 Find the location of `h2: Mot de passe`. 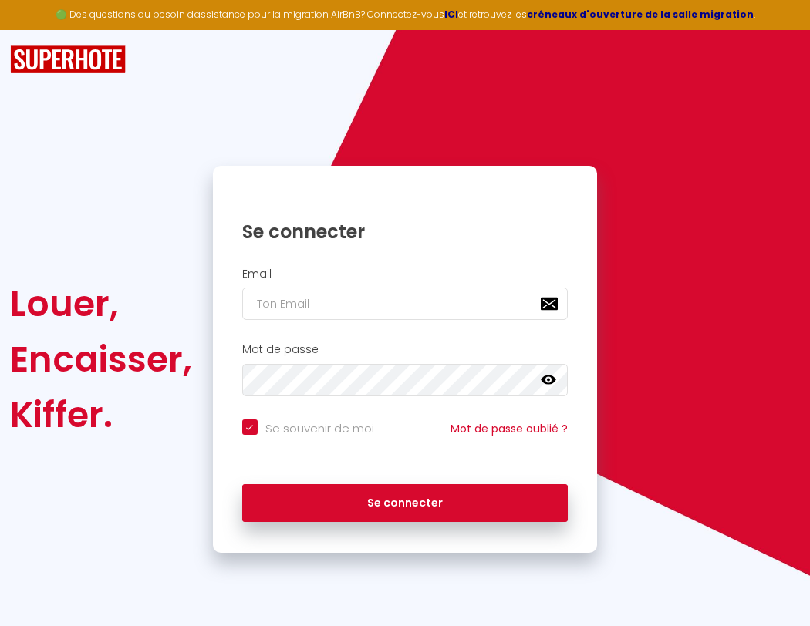

h2: Mot de passe is located at coordinates (405, 350).